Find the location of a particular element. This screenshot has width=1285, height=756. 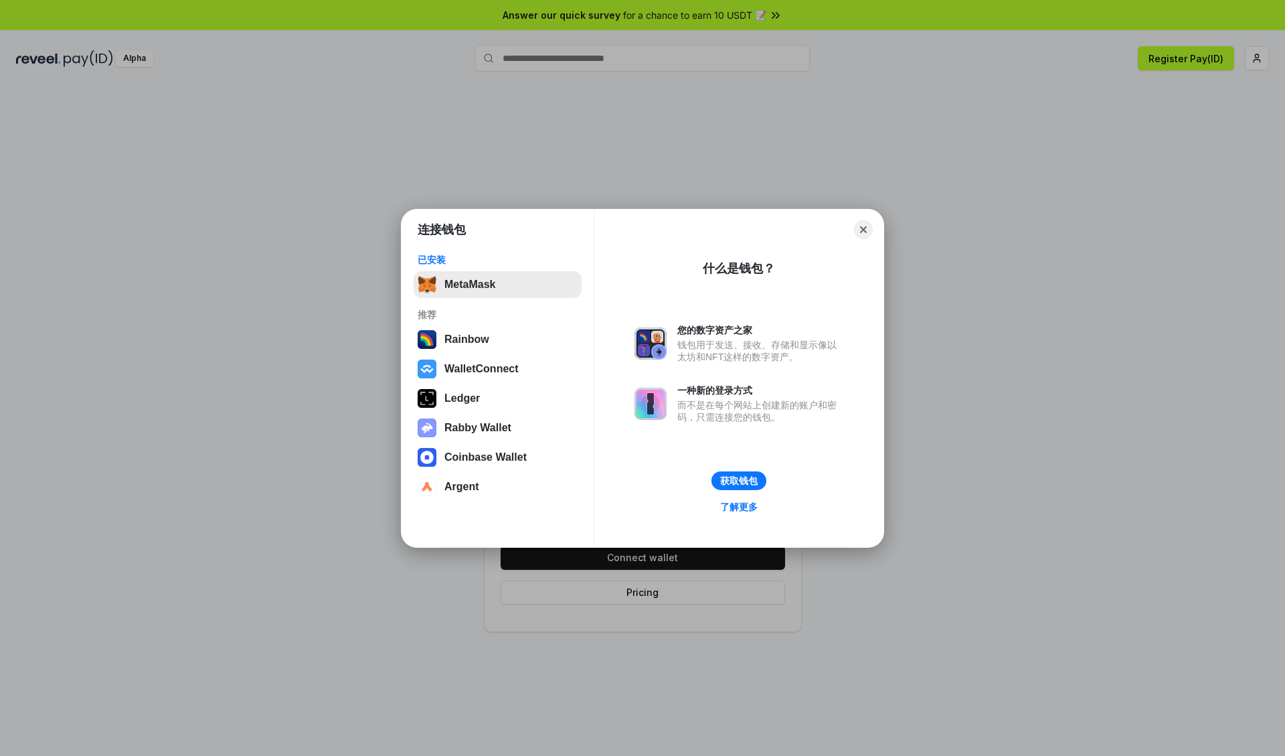

button: MetaMask is located at coordinates (497, 284).